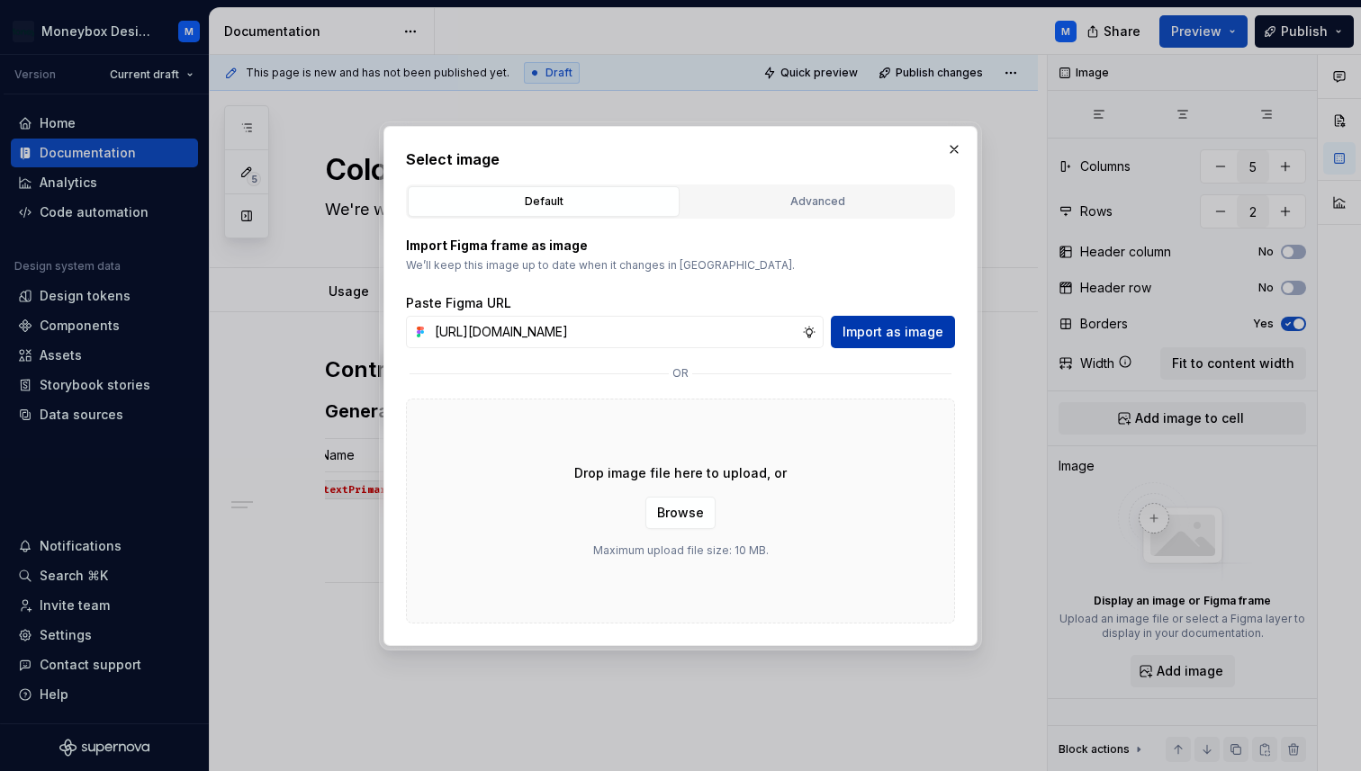 This screenshot has width=1361, height=771. What do you see at coordinates (544, 202) in the screenshot?
I see `div: Default` at bounding box center [544, 202].